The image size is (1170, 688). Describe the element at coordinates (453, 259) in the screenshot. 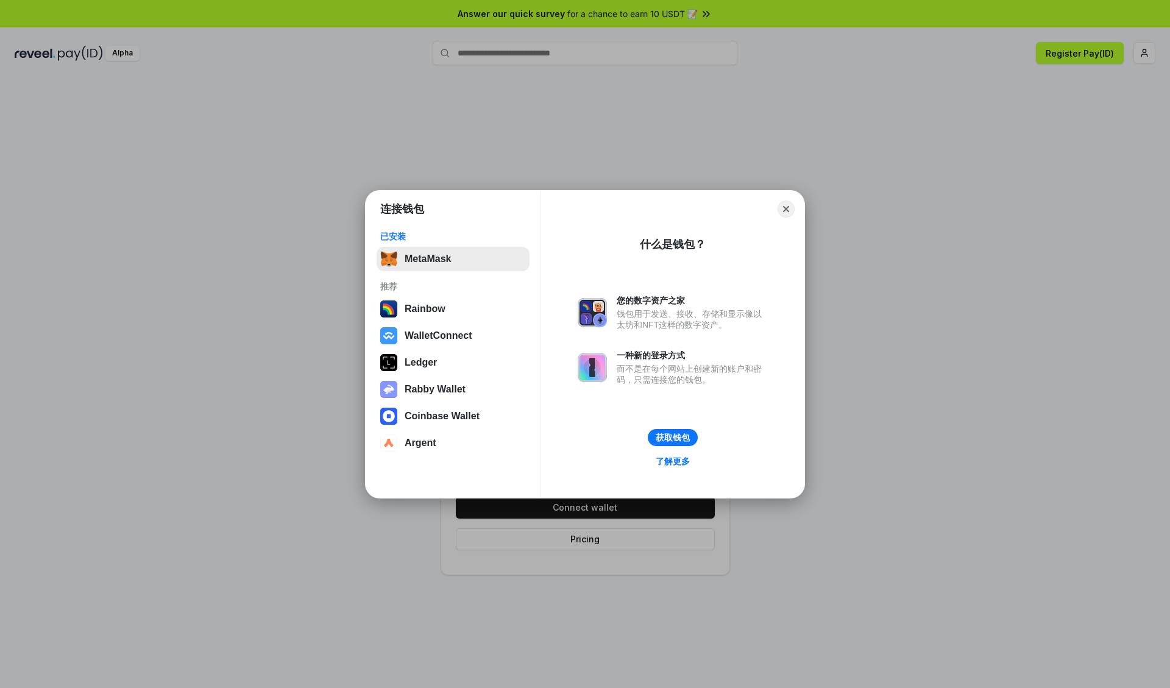

I see `button: MetaMask` at that location.